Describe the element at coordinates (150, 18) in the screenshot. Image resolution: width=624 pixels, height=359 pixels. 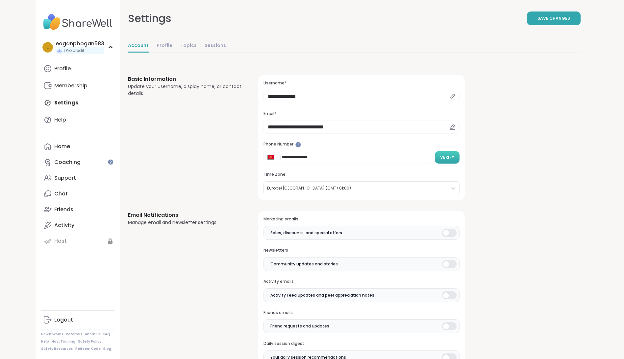
I see `div: Settings` at that location.